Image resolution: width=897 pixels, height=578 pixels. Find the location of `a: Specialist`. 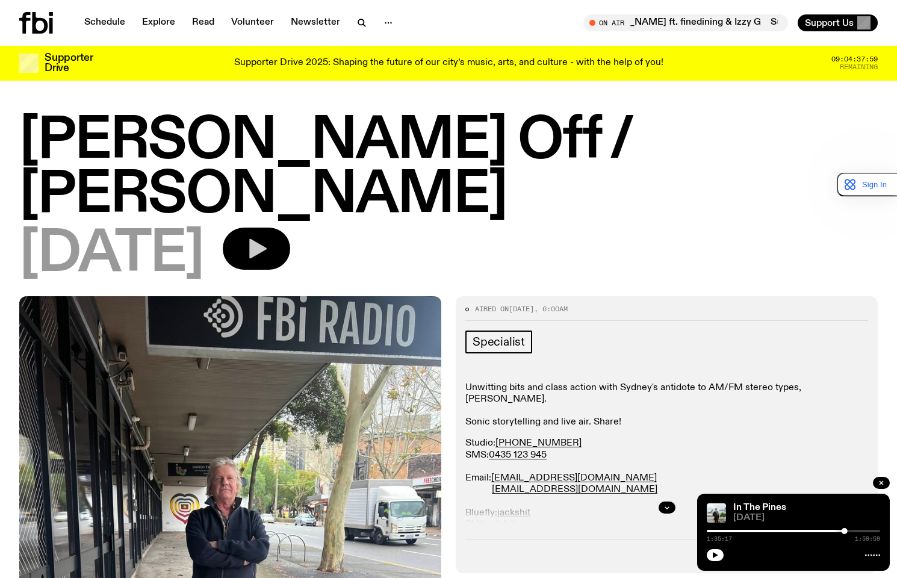

a: Specialist is located at coordinates (499, 342).